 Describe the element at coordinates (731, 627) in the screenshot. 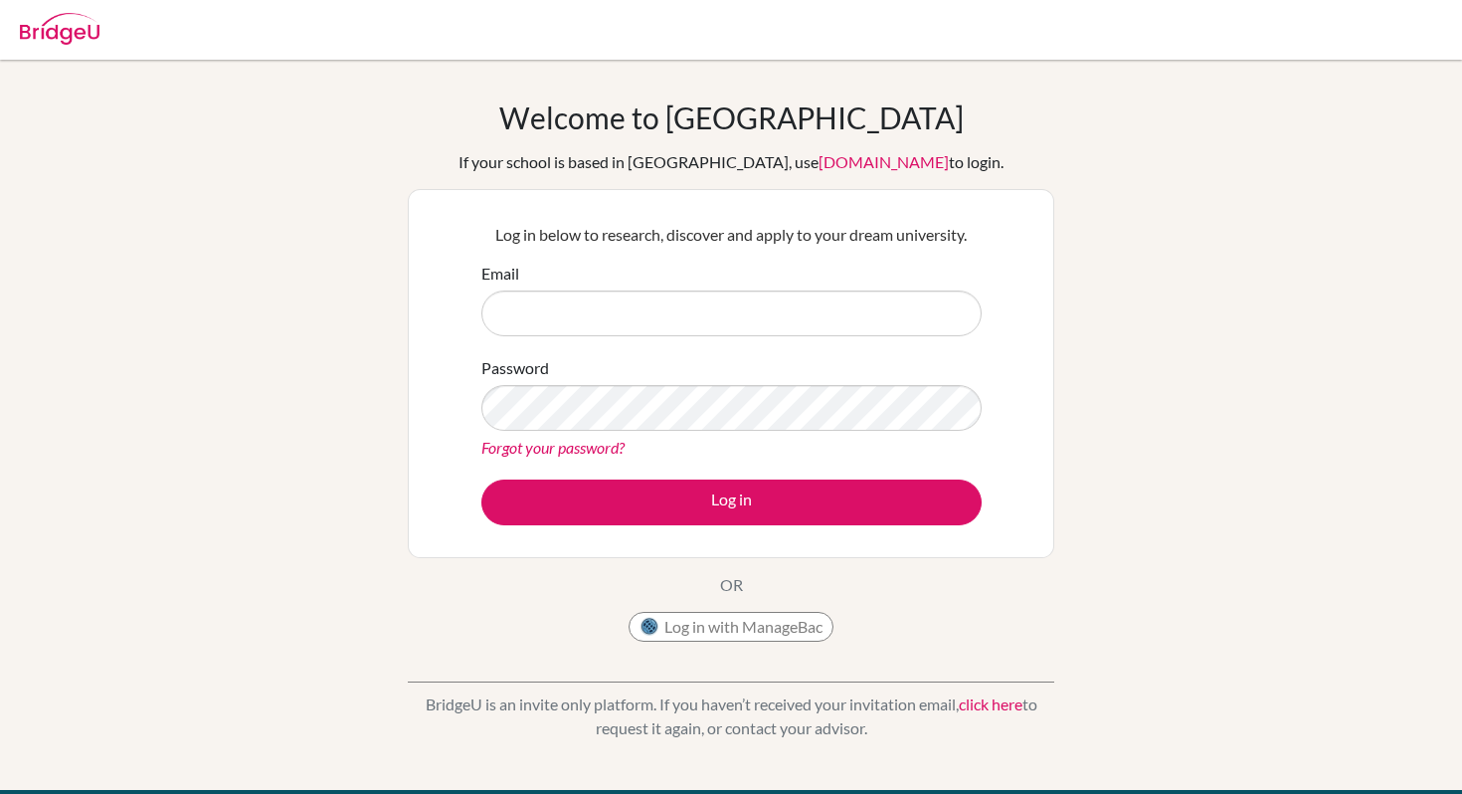

I see `button: Log in with ManageBac` at that location.